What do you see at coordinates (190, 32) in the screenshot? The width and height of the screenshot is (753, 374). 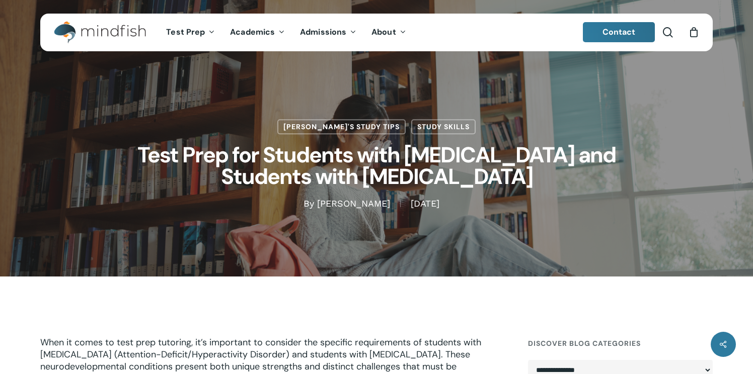 I see `a: Test Prep` at bounding box center [190, 32].